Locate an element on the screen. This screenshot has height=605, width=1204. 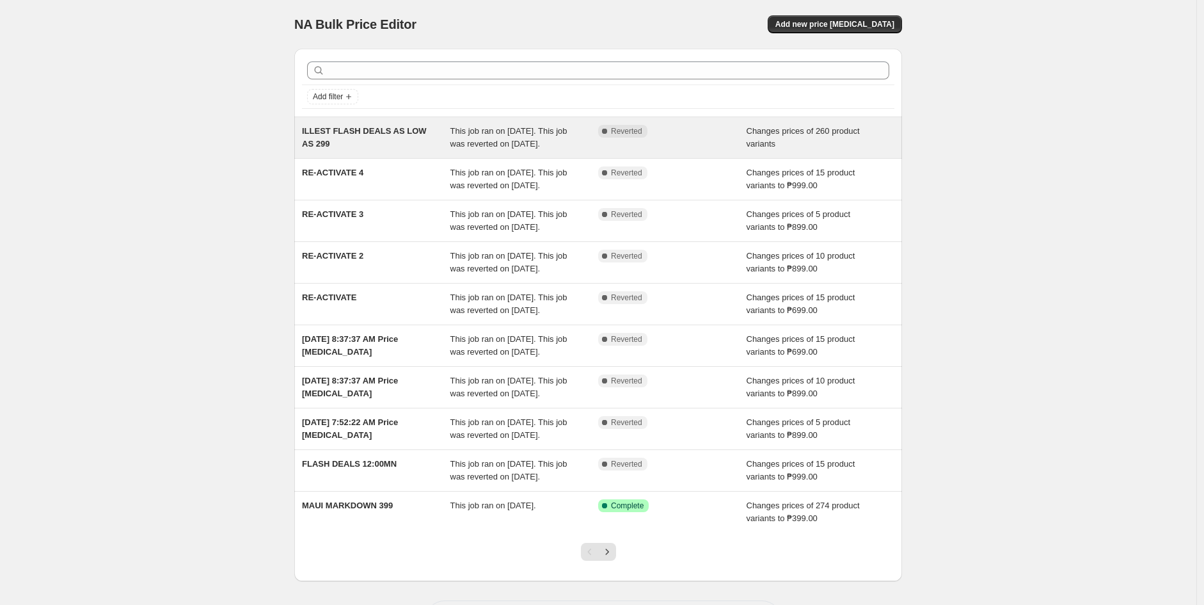
span: Add filter is located at coordinates (328, 97).